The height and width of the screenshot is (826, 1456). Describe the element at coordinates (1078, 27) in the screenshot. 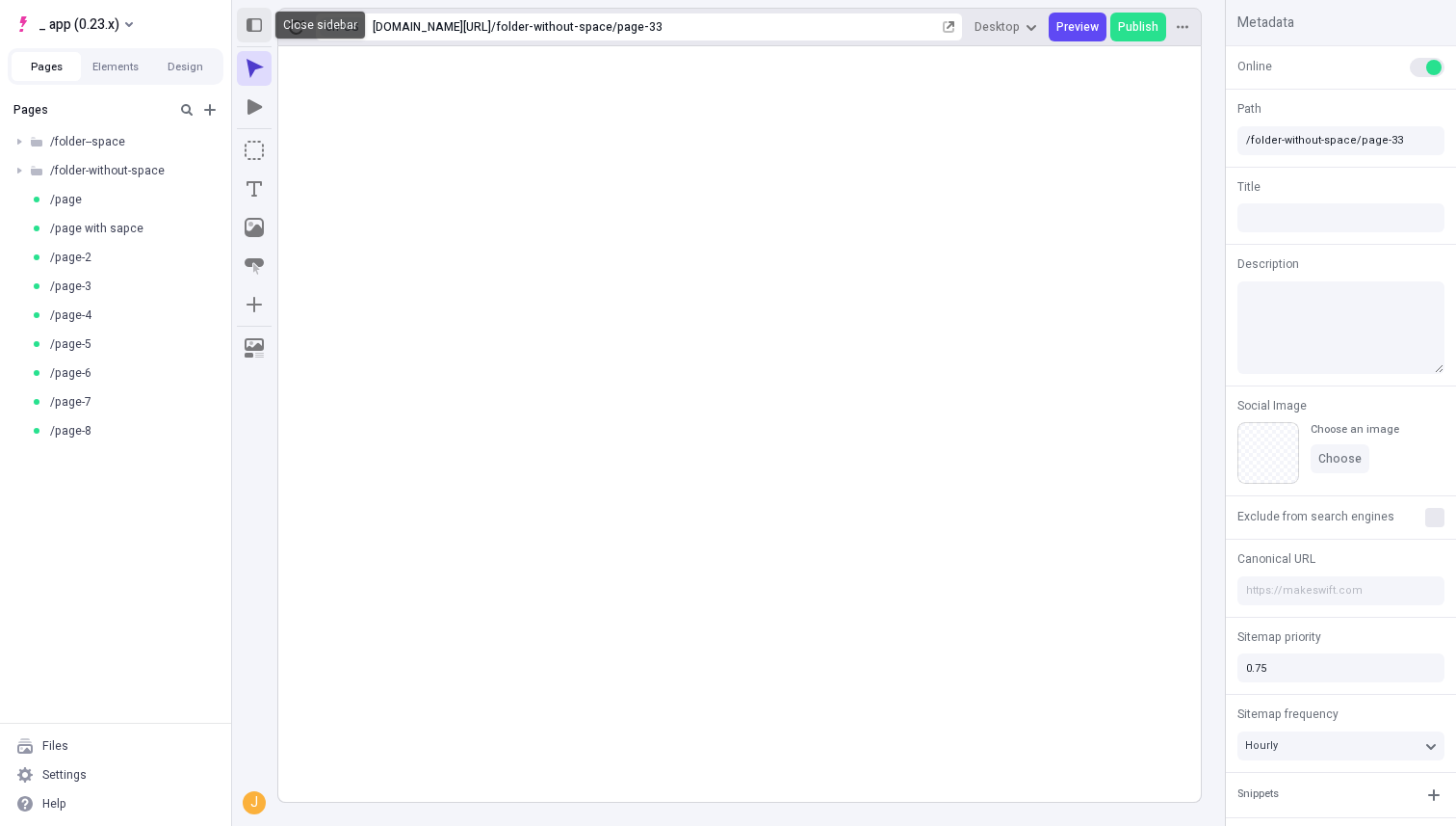

I see `span: Preview` at that location.